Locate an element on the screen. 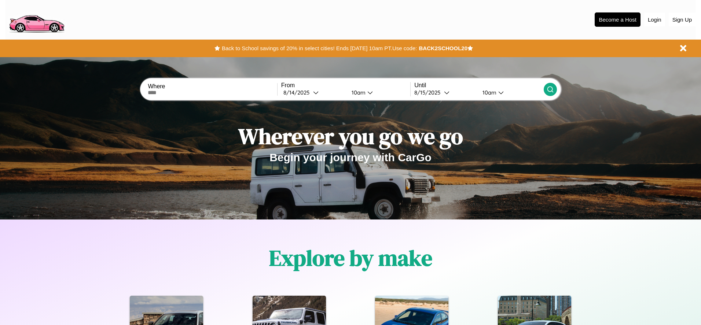 The height and width of the screenshot is (325, 701). button: Login is located at coordinates (654, 19).